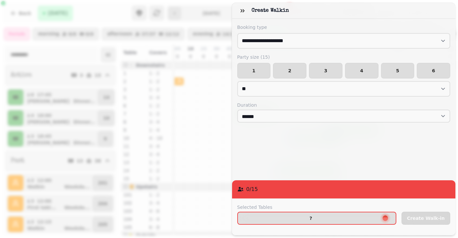  Describe the element at coordinates (289, 71) in the screenshot. I see `button: 2` at that location.